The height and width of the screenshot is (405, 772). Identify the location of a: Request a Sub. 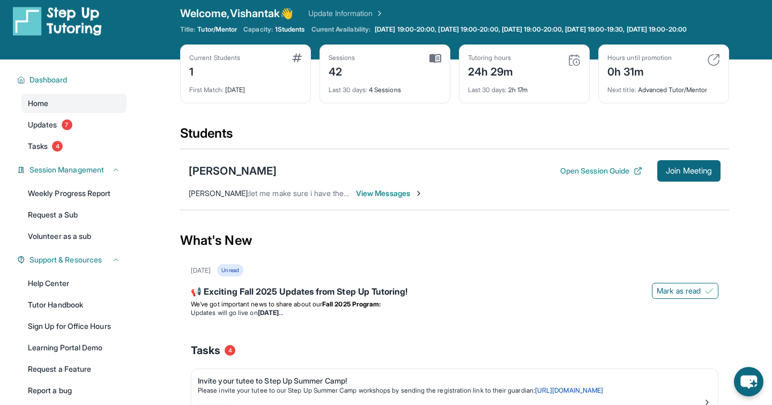
(74, 215).